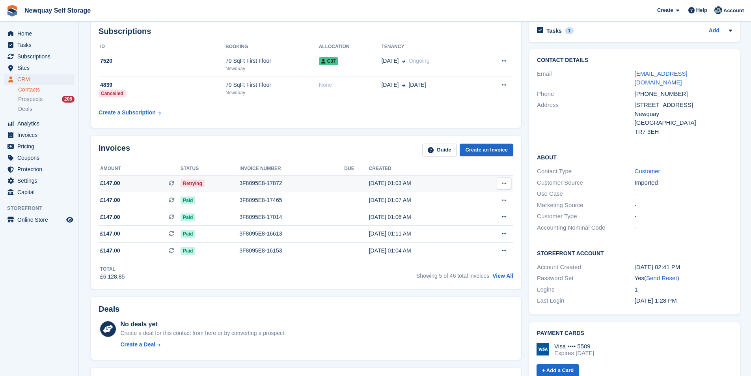 This screenshot has width=751, height=376. I want to click on div: Cancelled, so click(112, 93).